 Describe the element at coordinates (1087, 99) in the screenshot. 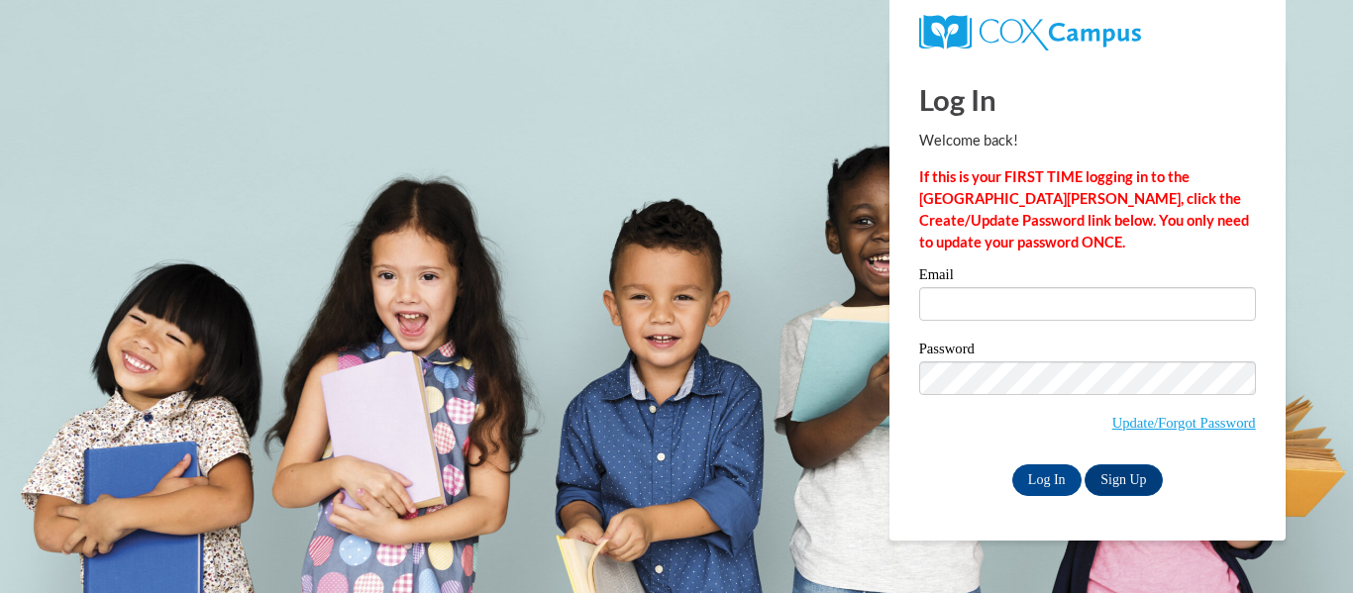

I see `h1: Log In` at that location.